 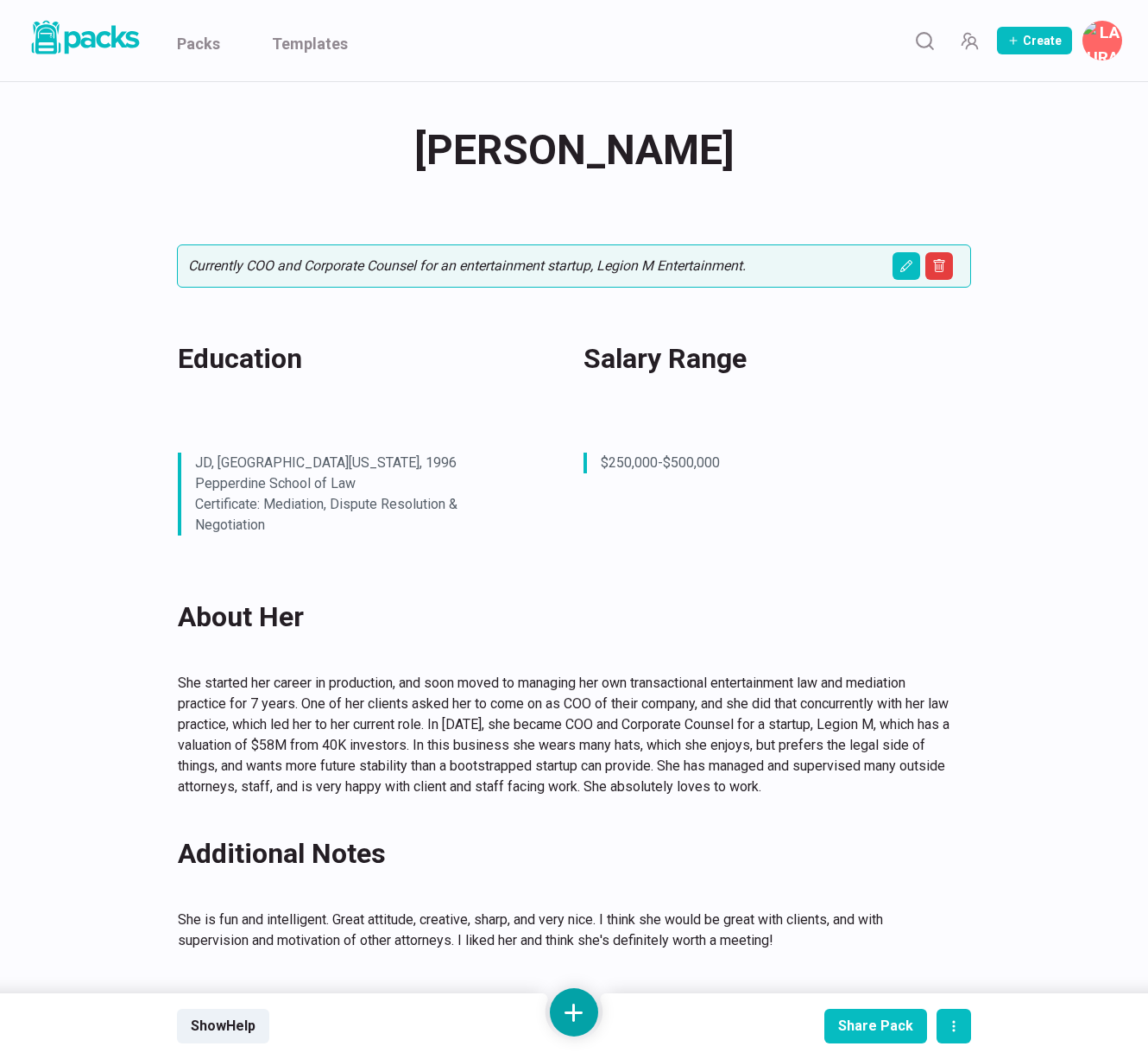 I want to click on em: Currently COO and Corporate Counsel for an entertainment startup, Legion M Entertainment., so click(x=467, y=265).